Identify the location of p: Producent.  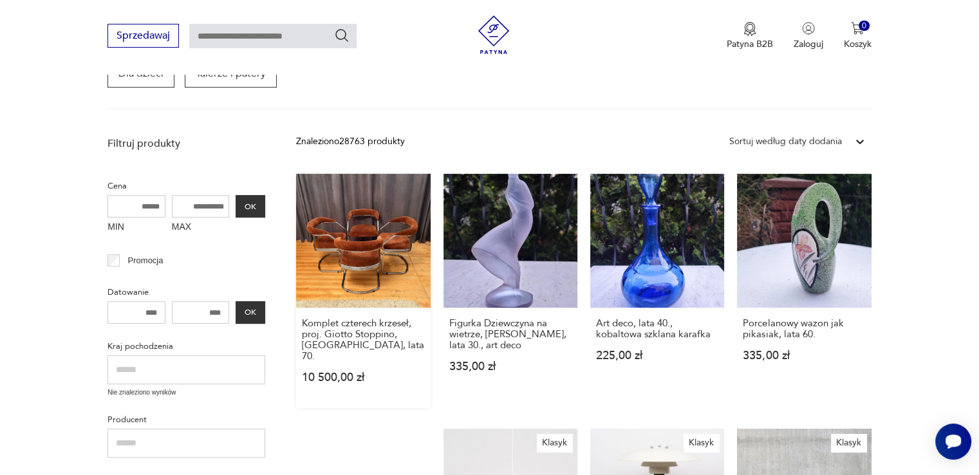
(186, 420).